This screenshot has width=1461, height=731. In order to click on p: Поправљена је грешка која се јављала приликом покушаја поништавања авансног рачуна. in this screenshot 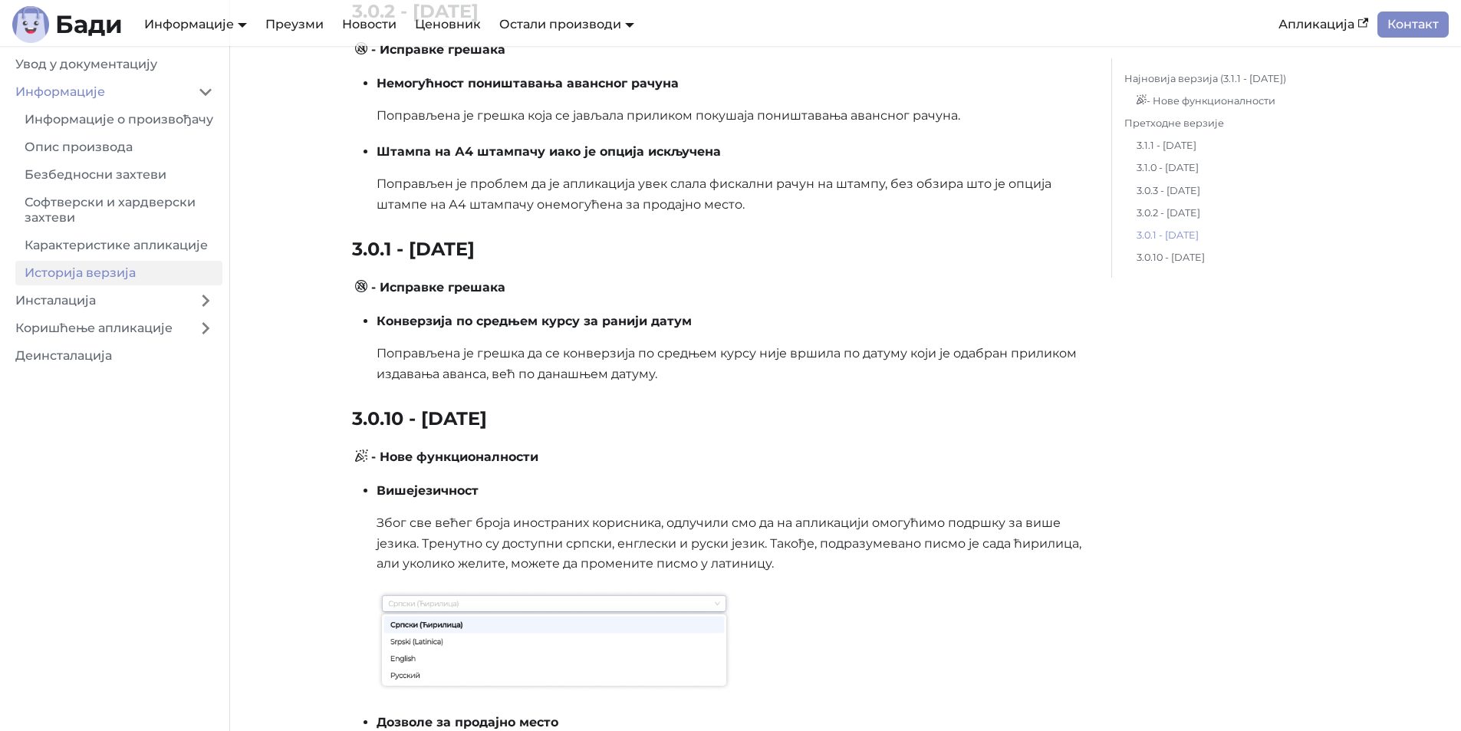, I will do `click(732, 116)`.